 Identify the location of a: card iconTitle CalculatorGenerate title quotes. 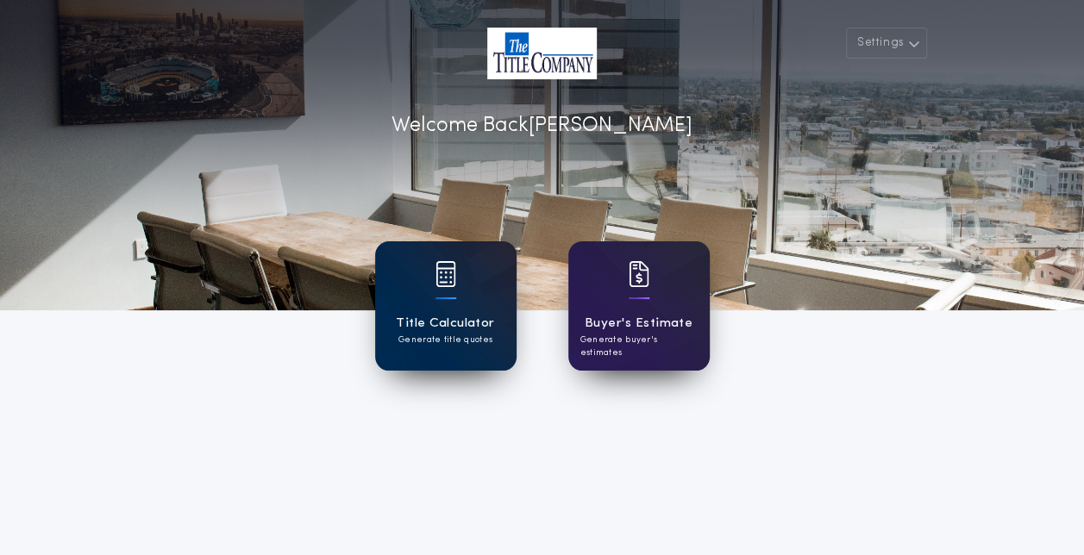
(446, 306).